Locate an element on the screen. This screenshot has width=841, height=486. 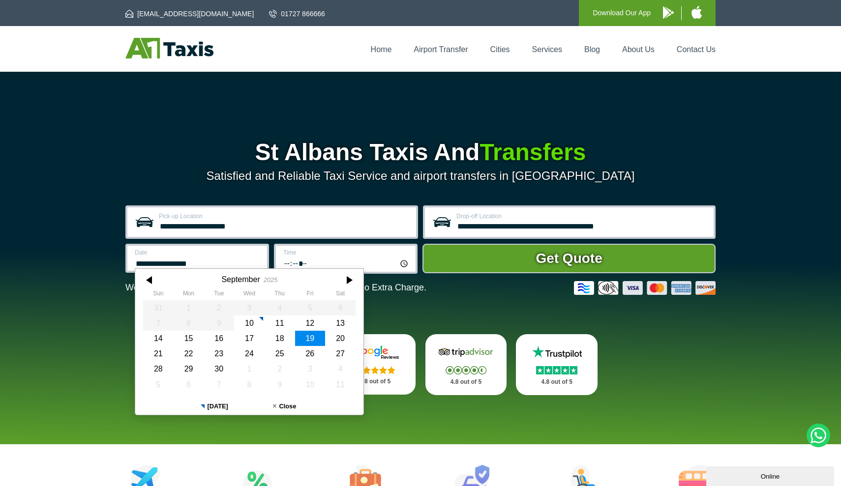
th: Monday is located at coordinates (189, 295).